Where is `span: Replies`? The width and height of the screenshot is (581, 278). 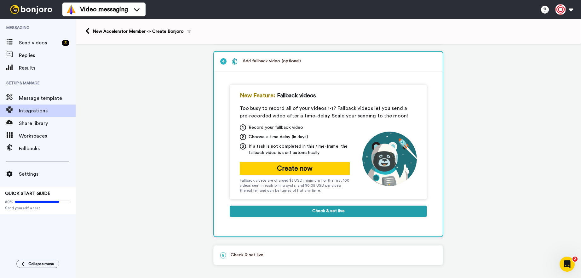
span: Replies is located at coordinates (47, 55).